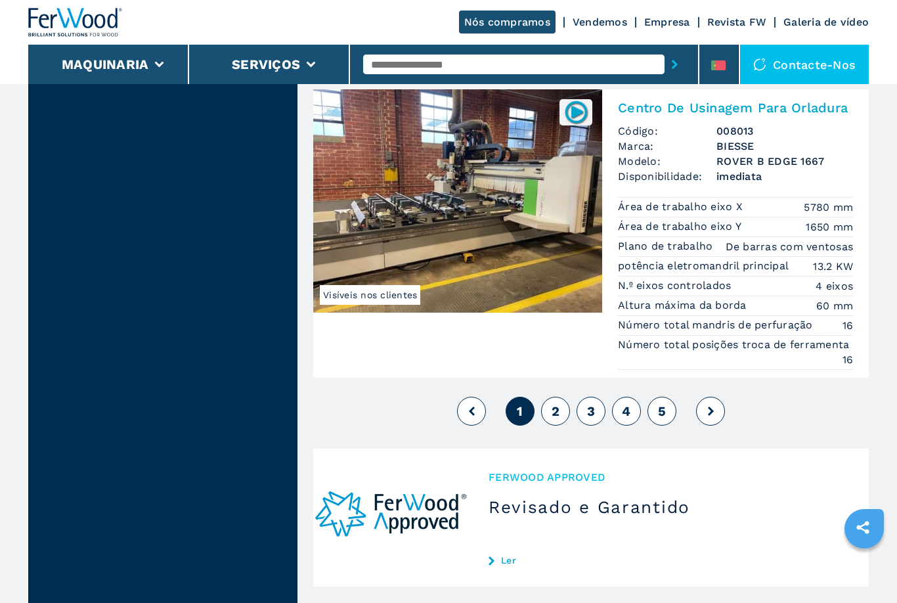  I want to click on em: 4 eixos, so click(834, 286).